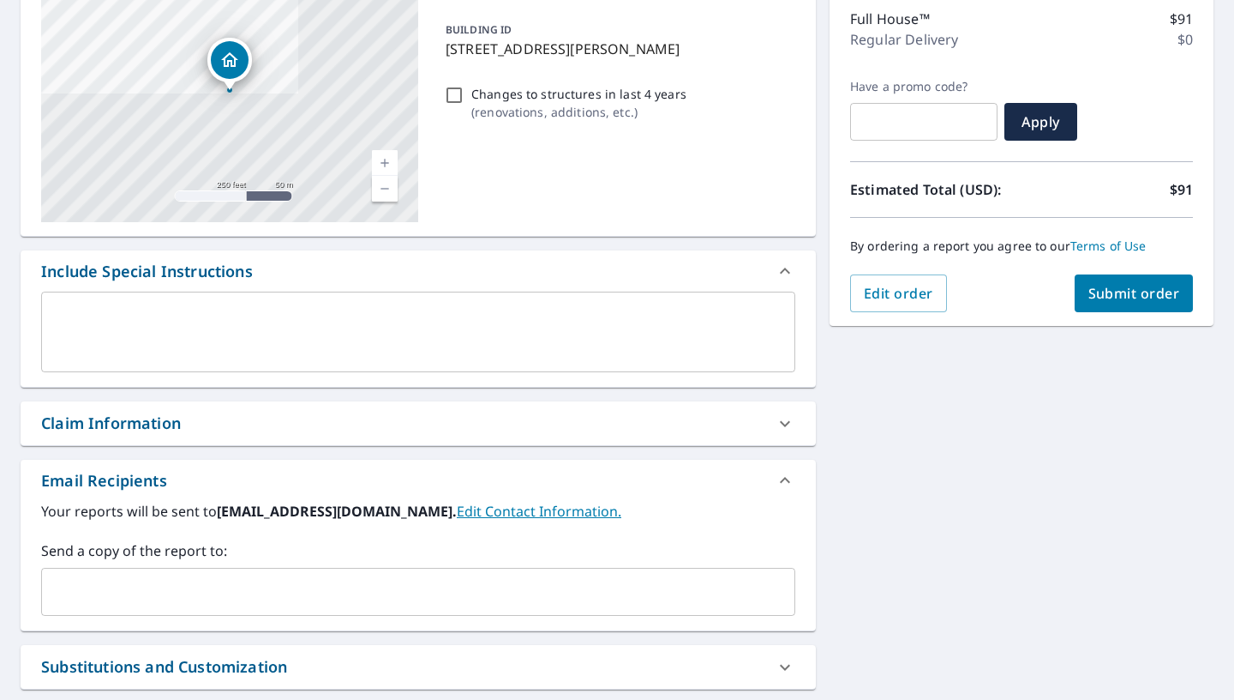 The width and height of the screenshot is (1234, 700). What do you see at coordinates (230, 64) in the screenshot?
I see `div: Dropped pin, building 1, Residential property, 415 Muirfield Dr Saint Charles, MO 63304` at bounding box center [230, 64].